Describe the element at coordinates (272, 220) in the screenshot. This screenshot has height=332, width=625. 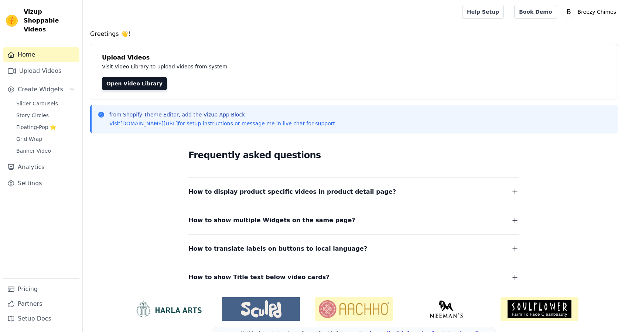
I see `span: How to show multiple Widgets on the same page?` at that location.